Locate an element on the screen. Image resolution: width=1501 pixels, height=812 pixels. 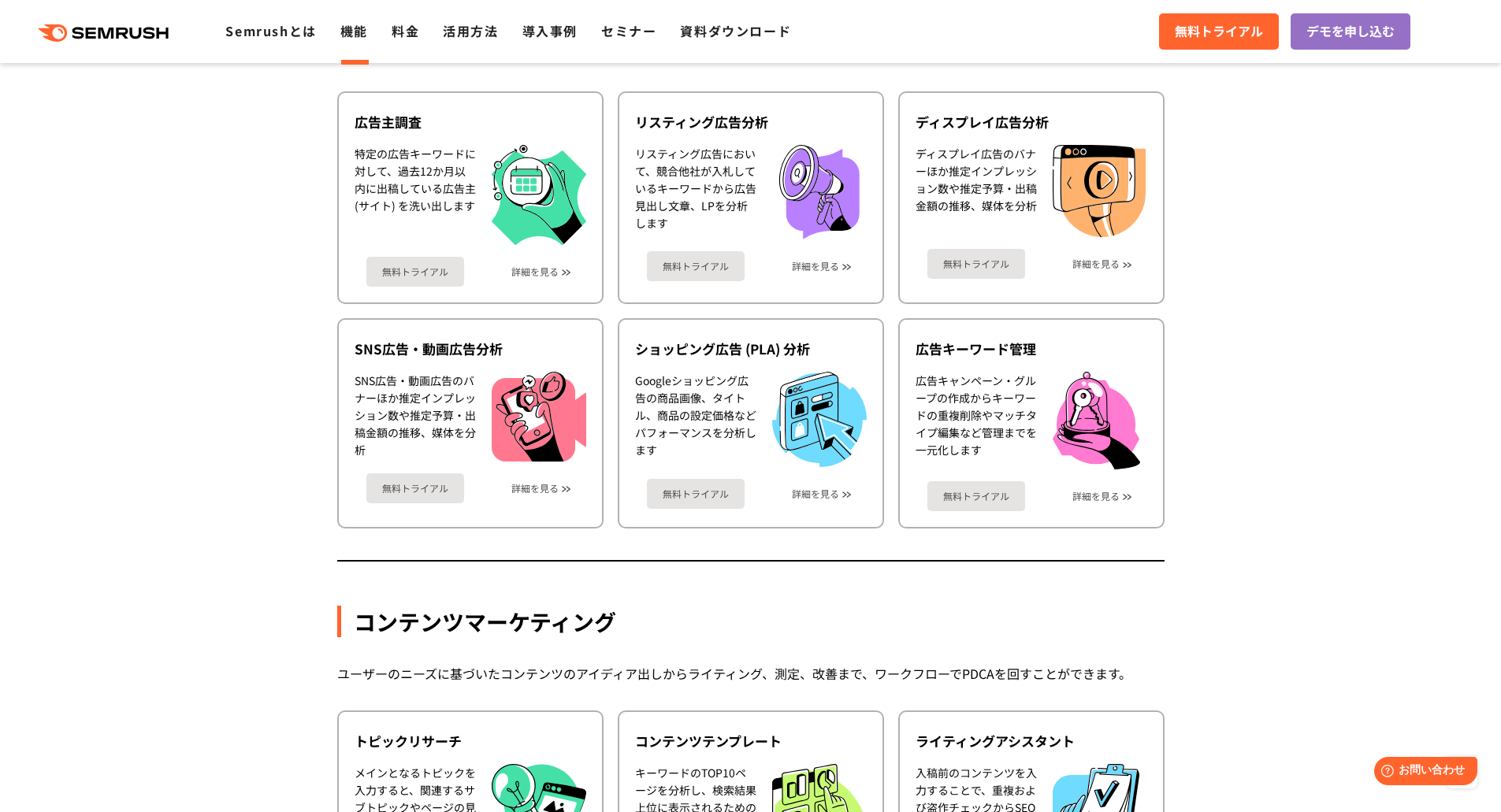
div: コンテンツテンプレート is located at coordinates (751, 741).